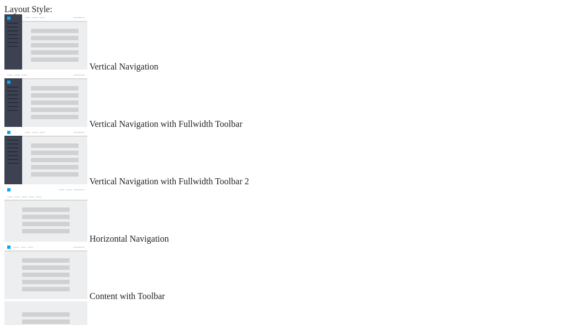 The image size is (566, 325). I want to click on div: Layout Style:, so click(283, 9).